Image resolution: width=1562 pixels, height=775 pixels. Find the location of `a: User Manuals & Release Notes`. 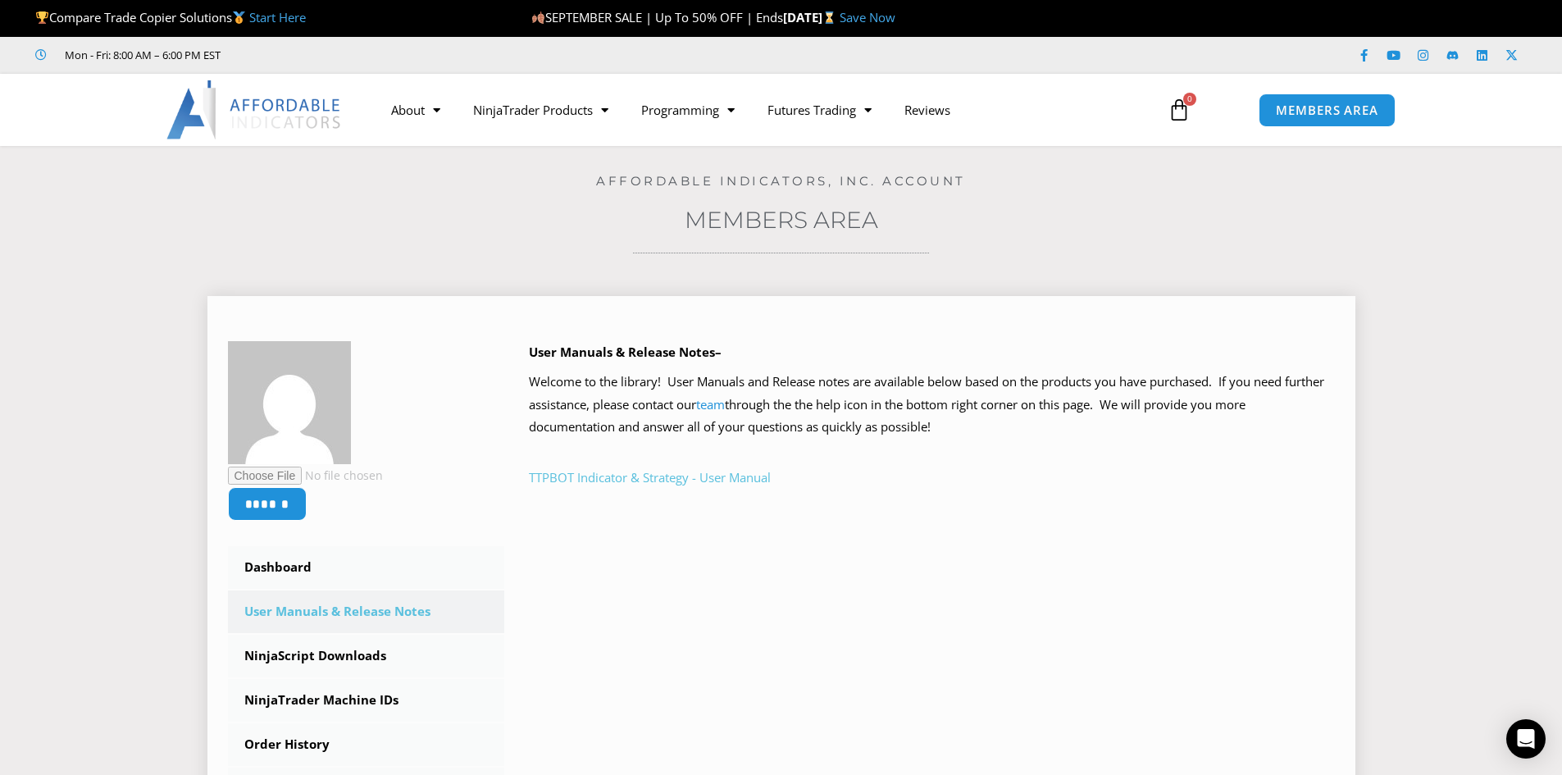

a: User Manuals & Release Notes is located at coordinates (367, 612).